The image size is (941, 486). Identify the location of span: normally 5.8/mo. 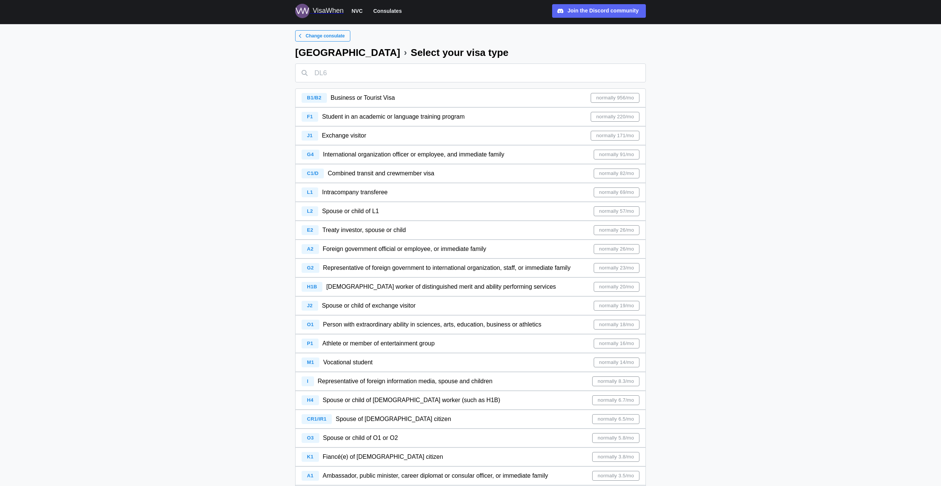
(616, 438).